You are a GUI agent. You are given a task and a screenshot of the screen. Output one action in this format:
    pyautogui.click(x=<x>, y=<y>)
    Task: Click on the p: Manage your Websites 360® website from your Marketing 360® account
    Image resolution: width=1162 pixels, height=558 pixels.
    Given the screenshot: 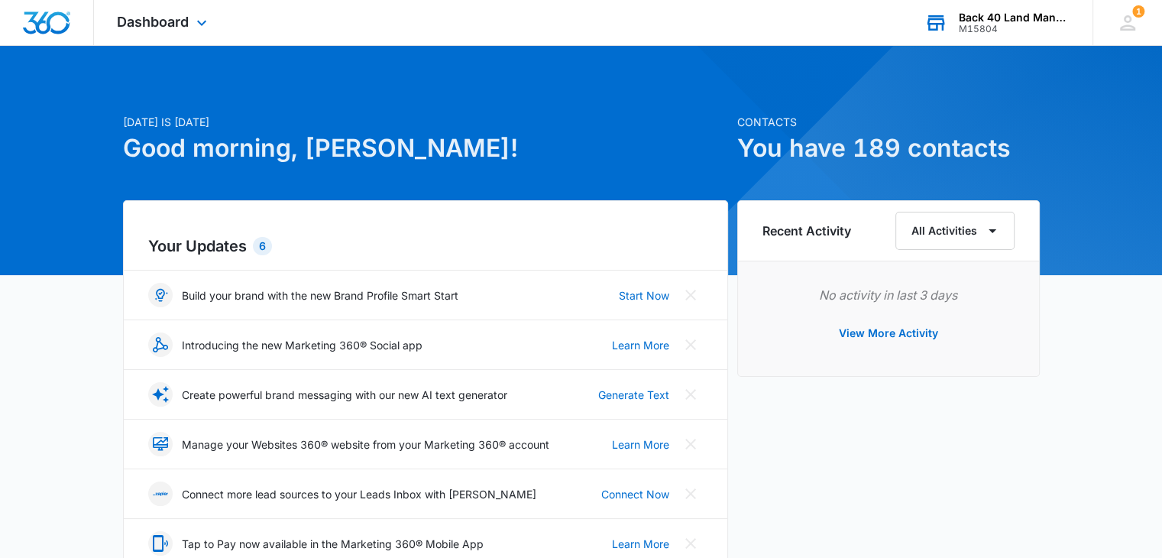 What is the action you would take?
    pyautogui.click(x=365, y=444)
    